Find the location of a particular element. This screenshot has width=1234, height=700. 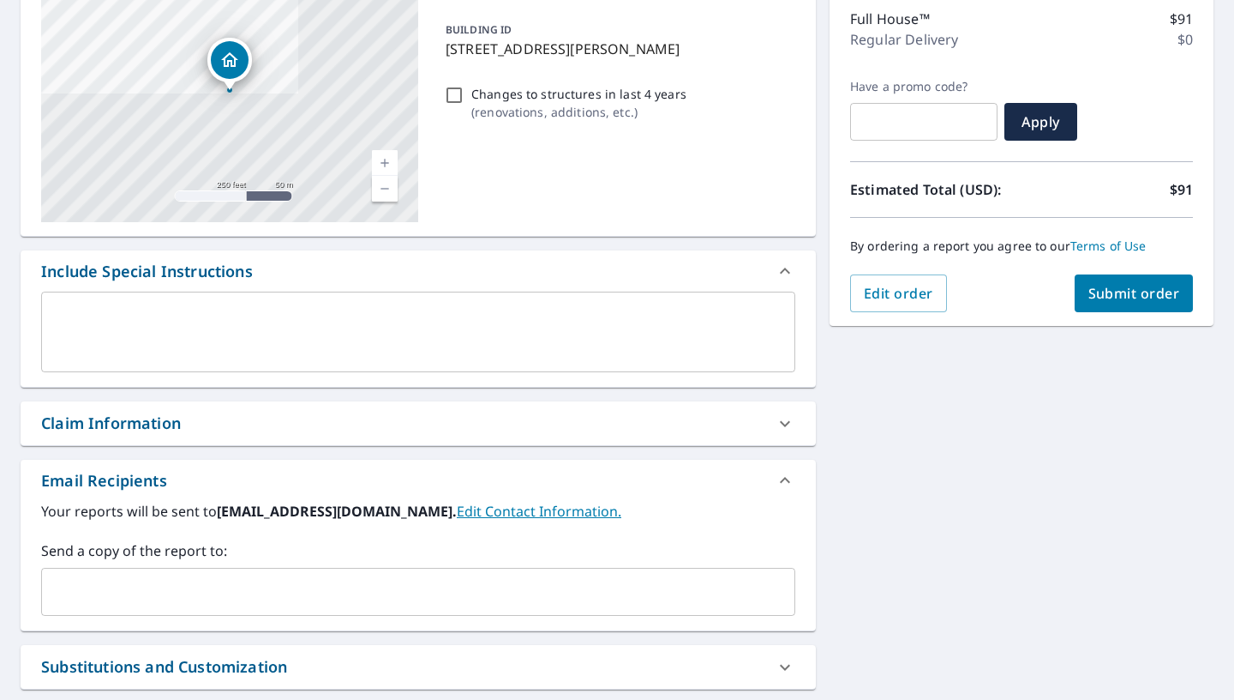

p: By ordering a report you agree to our is located at coordinates (1022, 246).